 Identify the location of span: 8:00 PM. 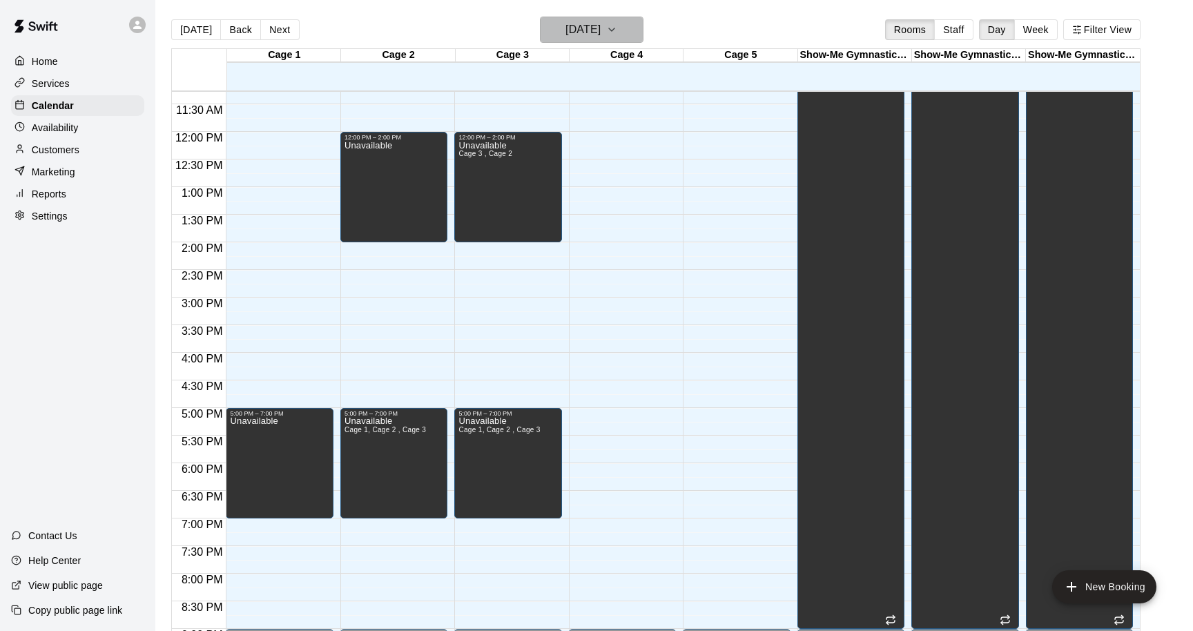
(202, 579).